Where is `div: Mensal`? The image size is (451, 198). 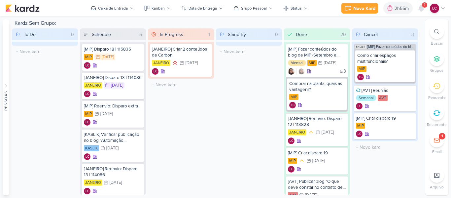 div: Mensal is located at coordinates (297, 63).